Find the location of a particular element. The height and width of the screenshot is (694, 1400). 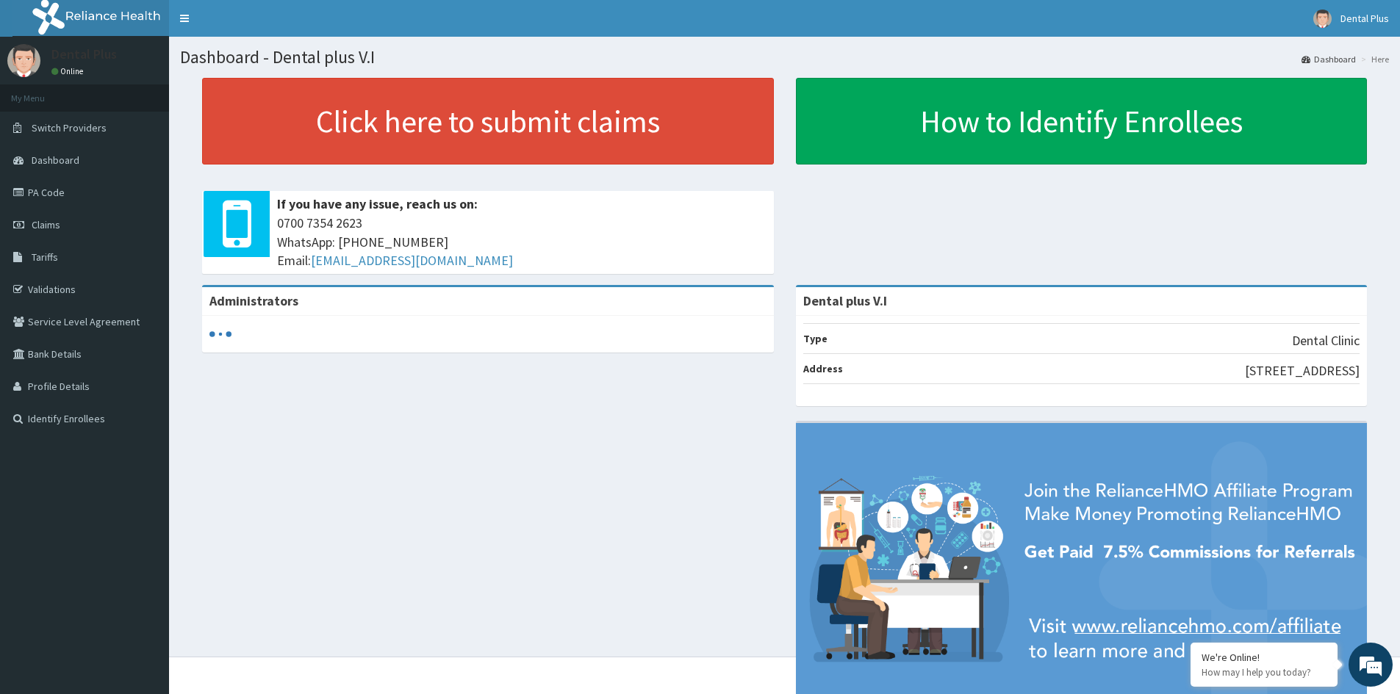

svg: audio-loading is located at coordinates (220, 334).